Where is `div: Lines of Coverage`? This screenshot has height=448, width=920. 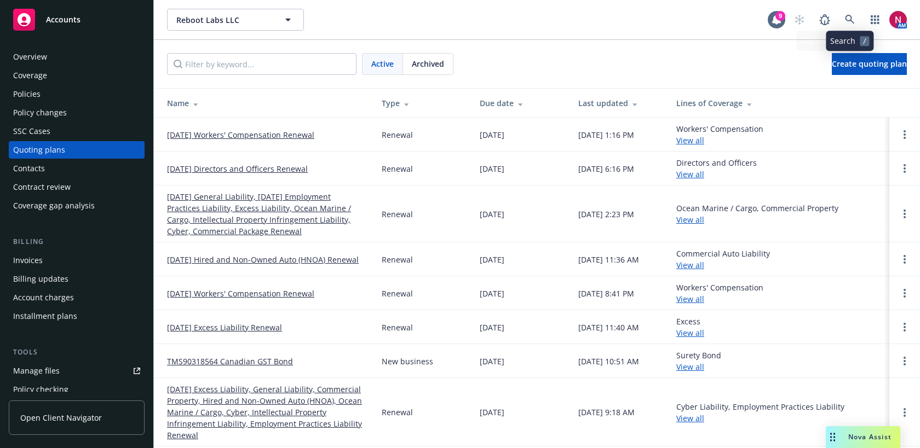
div: Lines of Coverage is located at coordinates (778, 103).